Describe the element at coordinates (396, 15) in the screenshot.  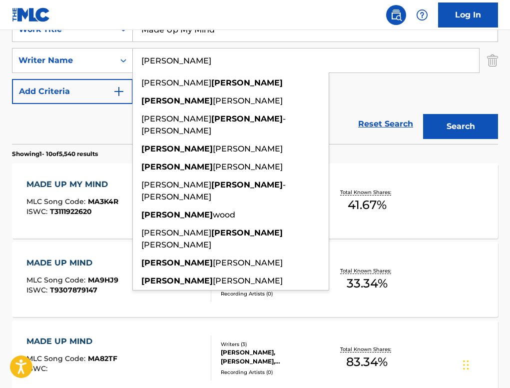
I see `a: Public Search` at that location.